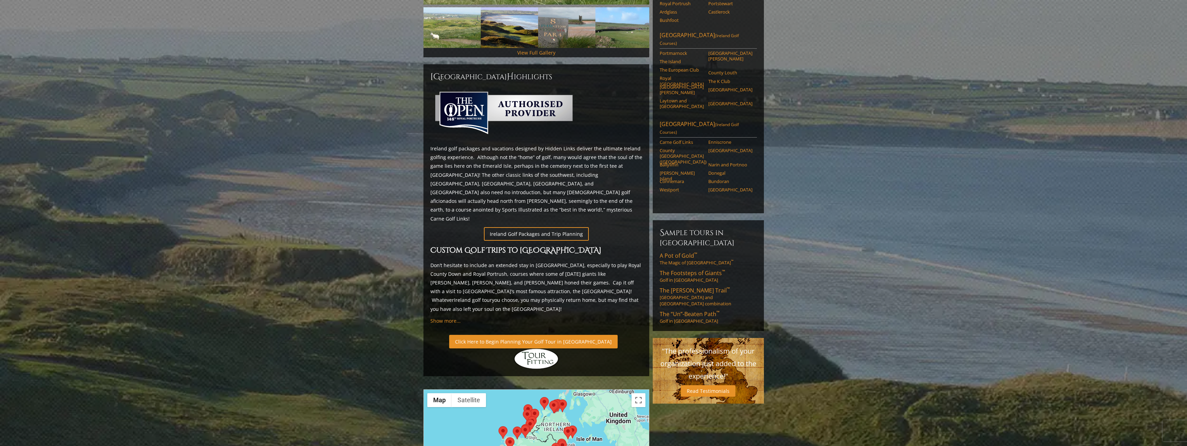 Image resolution: width=1187 pixels, height=446 pixels. Describe the element at coordinates (681, 12) in the screenshot. I see `a: Ardglass` at that location.